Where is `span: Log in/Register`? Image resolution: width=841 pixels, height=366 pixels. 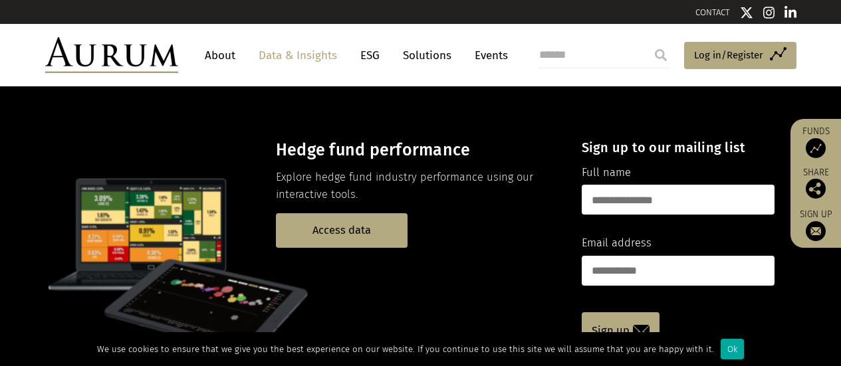
span: Log in/Register is located at coordinates (729, 55).